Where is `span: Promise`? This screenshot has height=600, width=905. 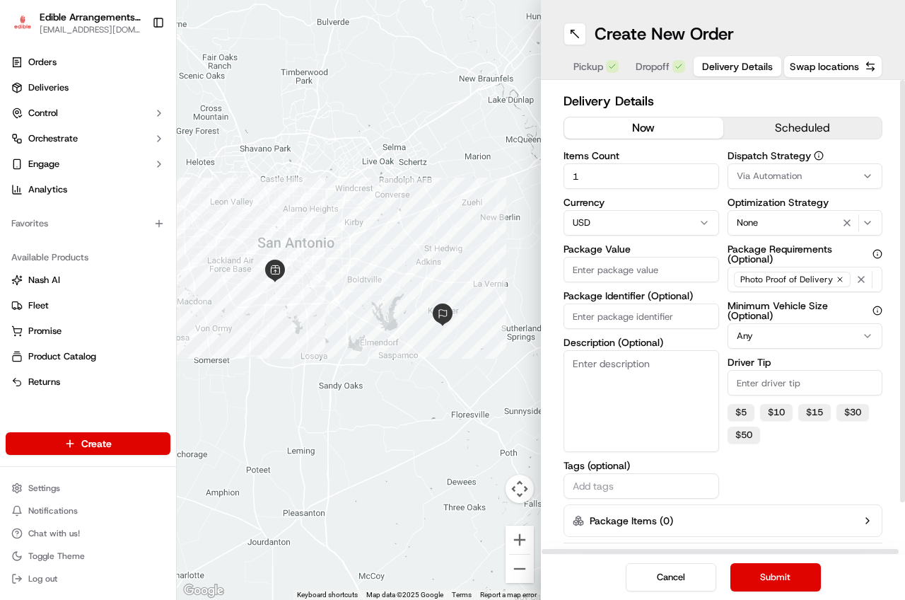 span: Promise is located at coordinates (45, 331).